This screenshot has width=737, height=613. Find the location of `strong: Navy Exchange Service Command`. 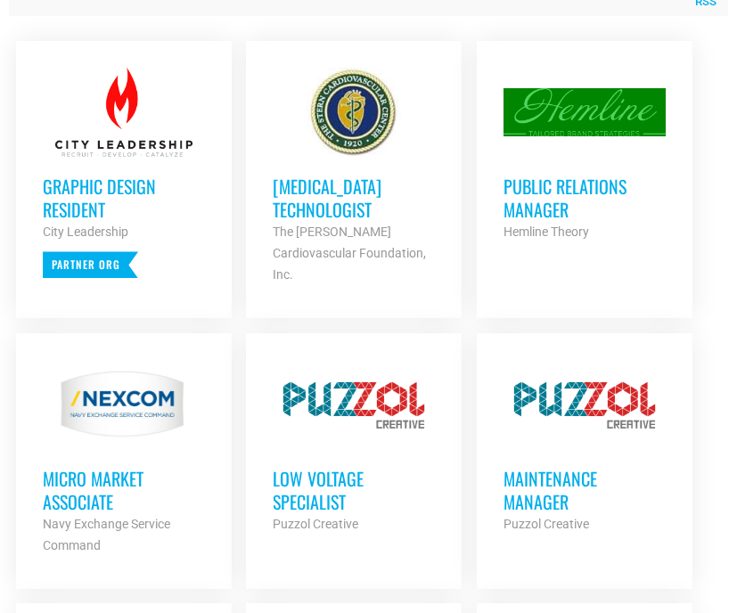

strong: Navy Exchange Service Command is located at coordinates (106, 534).